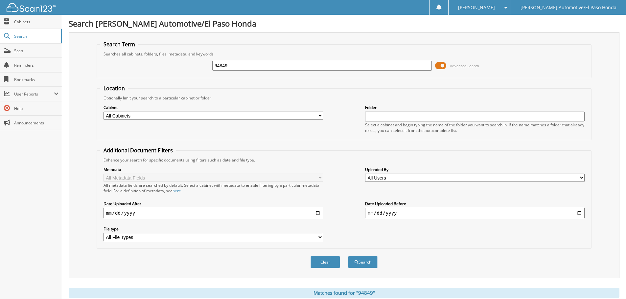 Image resolution: width=626 pixels, height=299 pixels. Describe the element at coordinates (119, 44) in the screenshot. I see `legend: Search Term` at that location.